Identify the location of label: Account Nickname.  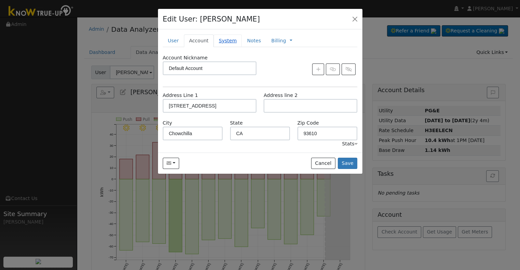
(185, 58).